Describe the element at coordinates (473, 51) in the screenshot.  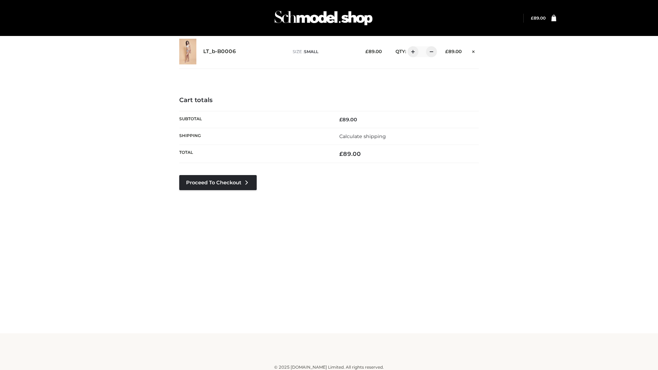
I see `a: Remove this item` at that location.